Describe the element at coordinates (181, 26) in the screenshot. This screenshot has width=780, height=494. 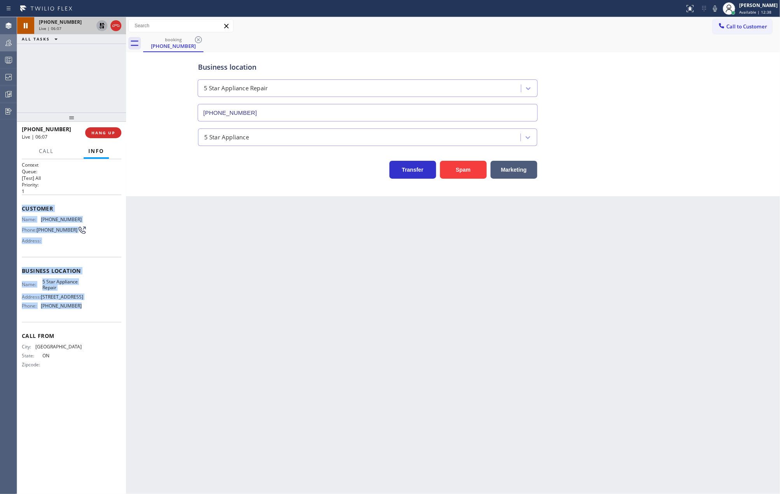
I see `input: Search` at that location.